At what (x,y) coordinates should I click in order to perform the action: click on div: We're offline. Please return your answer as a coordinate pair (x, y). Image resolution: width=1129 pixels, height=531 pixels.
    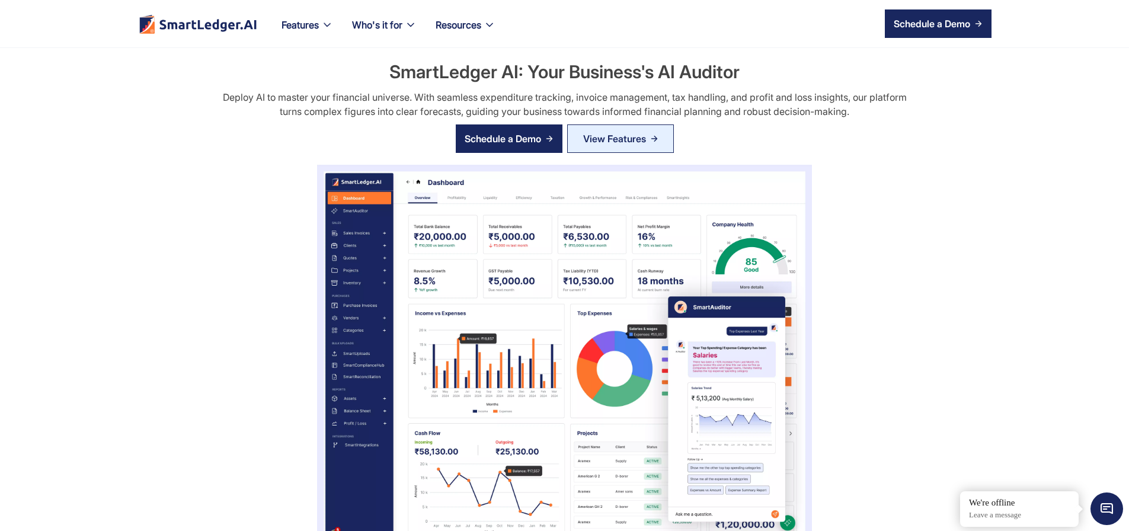
    Looking at the image, I should click on (1019, 503).